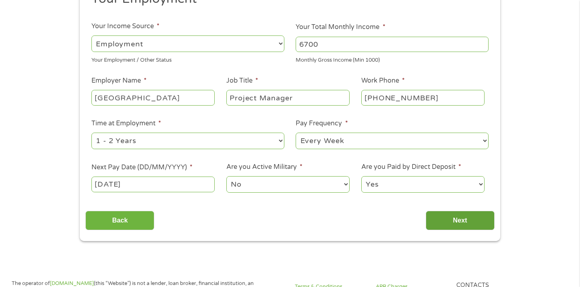  What do you see at coordinates (126, 123) in the screenshot?
I see `label: Time at Employment` at bounding box center [126, 123].